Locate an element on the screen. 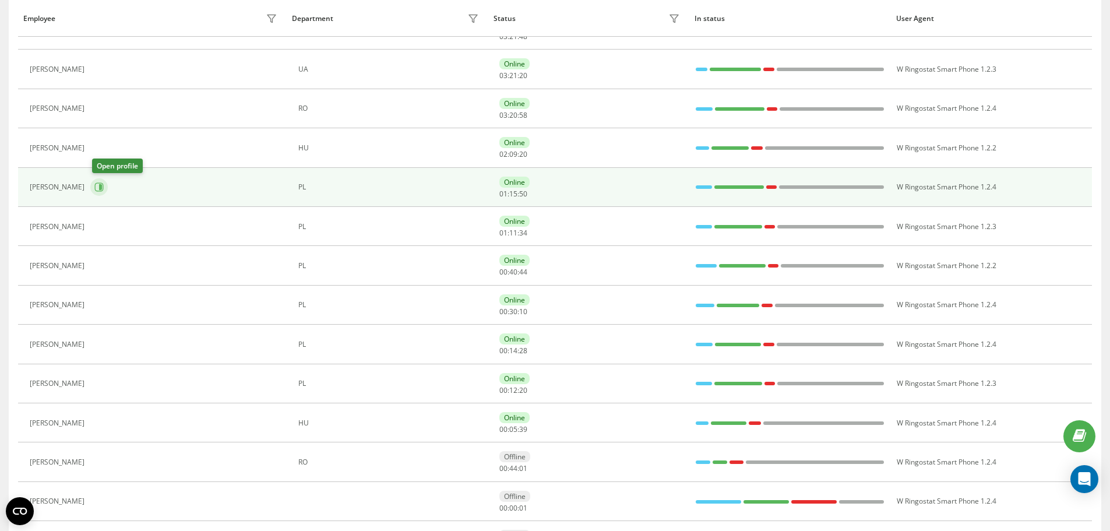  span: 40 is located at coordinates (513, 272).